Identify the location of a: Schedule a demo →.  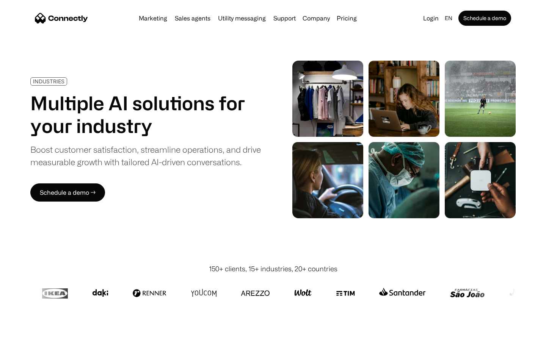
(67, 193).